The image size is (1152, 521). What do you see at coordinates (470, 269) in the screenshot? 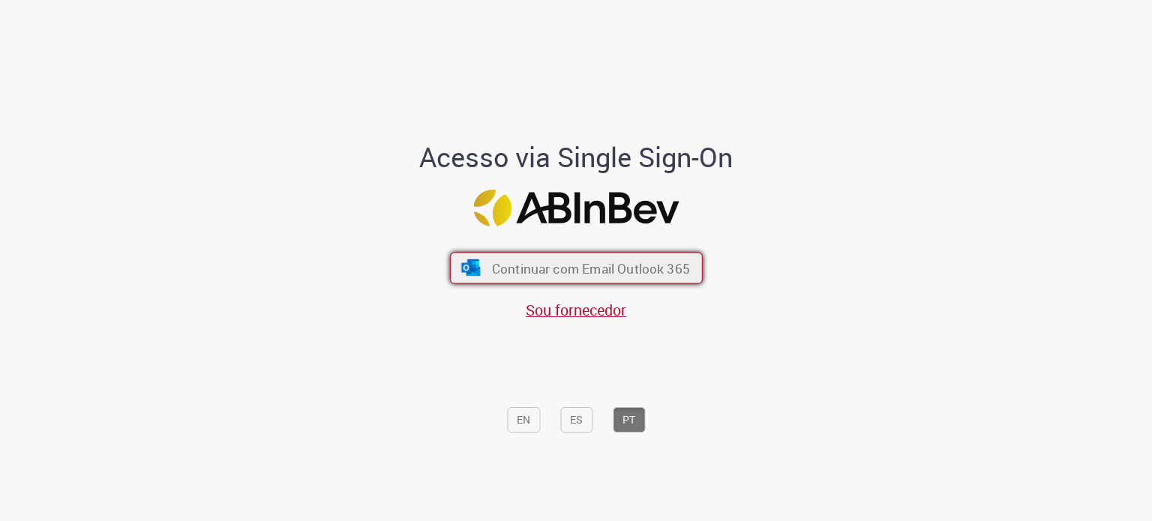
I see `img: ícone Azure/Microsoft 360` at bounding box center [470, 269].